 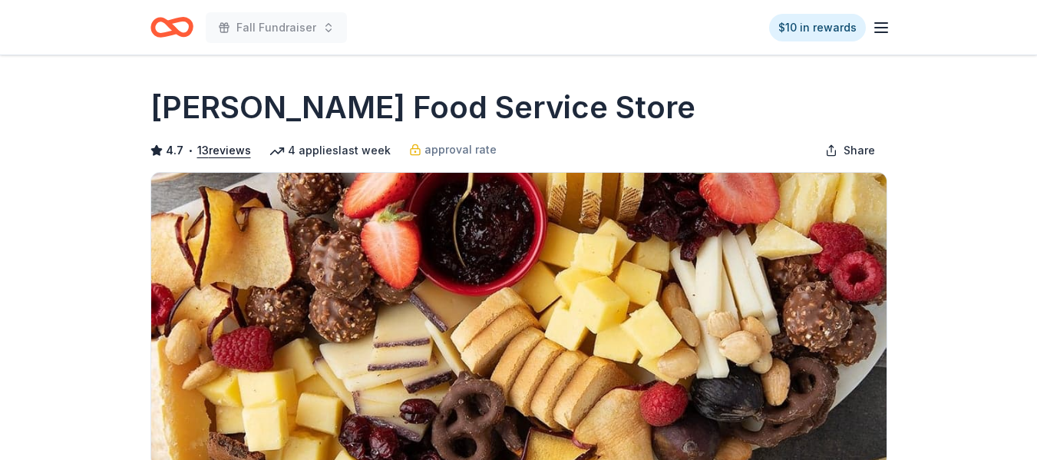 I want to click on span: Share, so click(x=859, y=150).